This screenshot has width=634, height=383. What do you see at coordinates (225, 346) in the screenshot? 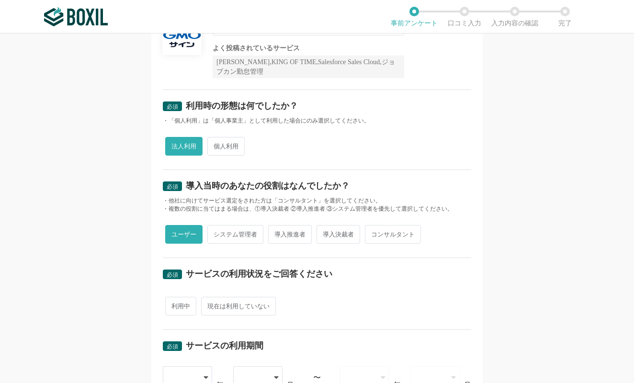
I see `div: サービスの利用期間` at bounding box center [225, 346].